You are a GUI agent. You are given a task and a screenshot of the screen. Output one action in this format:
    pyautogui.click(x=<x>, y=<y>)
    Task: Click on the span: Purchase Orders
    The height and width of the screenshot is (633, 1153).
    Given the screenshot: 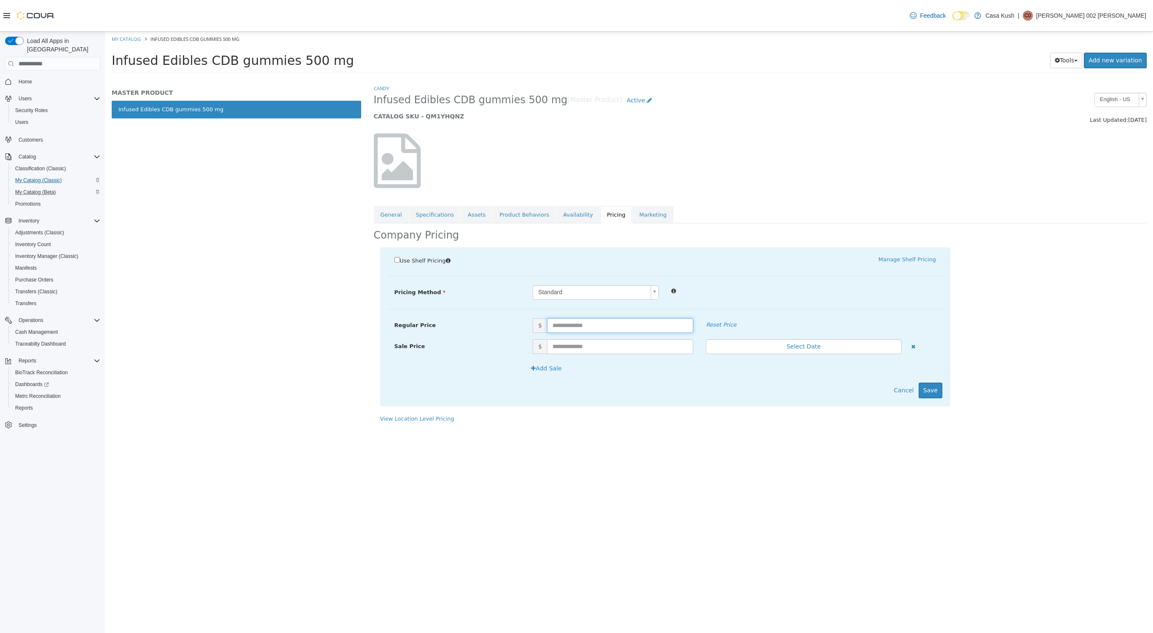 What is the action you would take?
    pyautogui.click(x=56, y=280)
    